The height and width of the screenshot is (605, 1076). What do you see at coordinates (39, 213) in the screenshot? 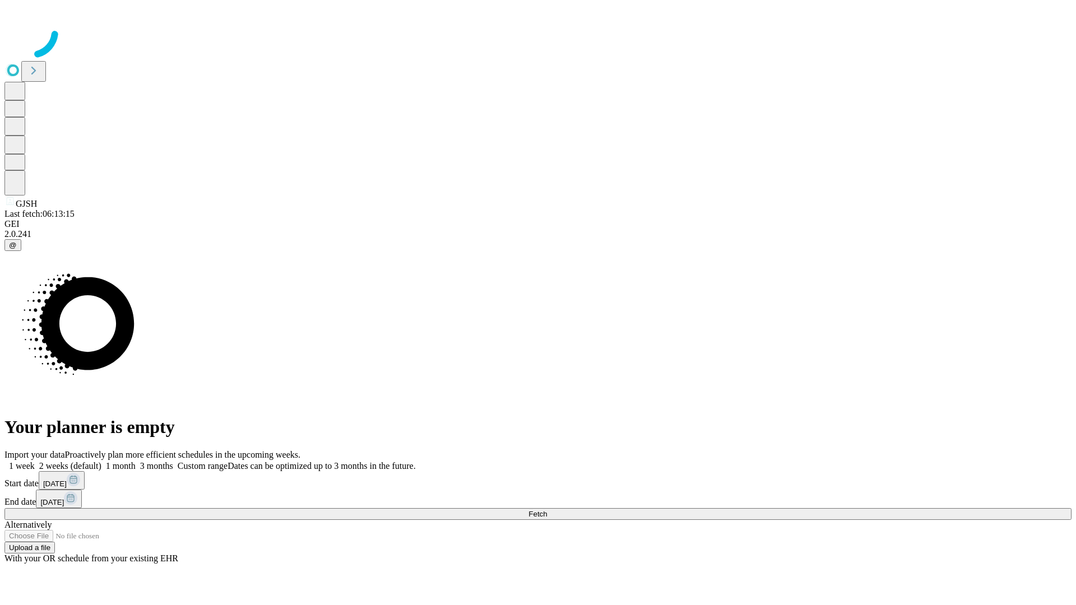
I see `span: Last fetch: 06:13:15` at bounding box center [39, 213].